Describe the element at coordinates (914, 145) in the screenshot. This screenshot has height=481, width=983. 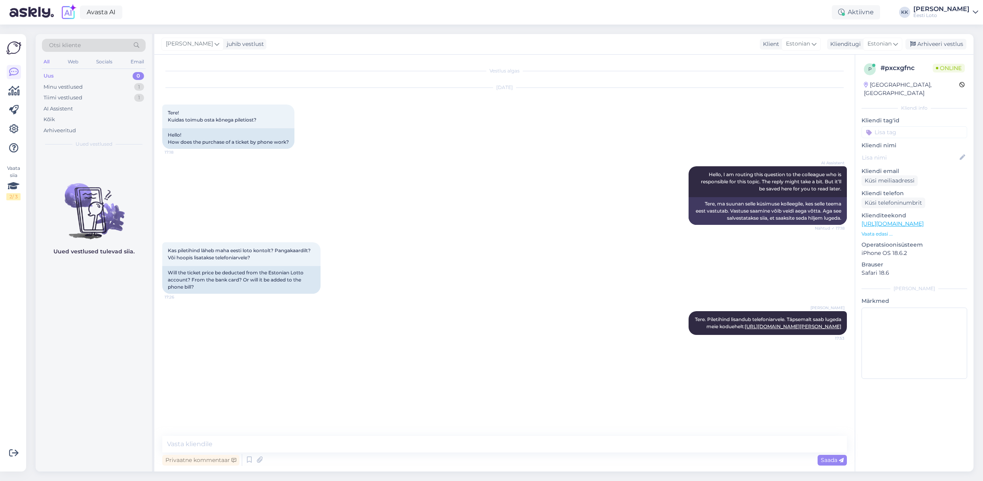
I see `p: Kliendi nimi` at that location.